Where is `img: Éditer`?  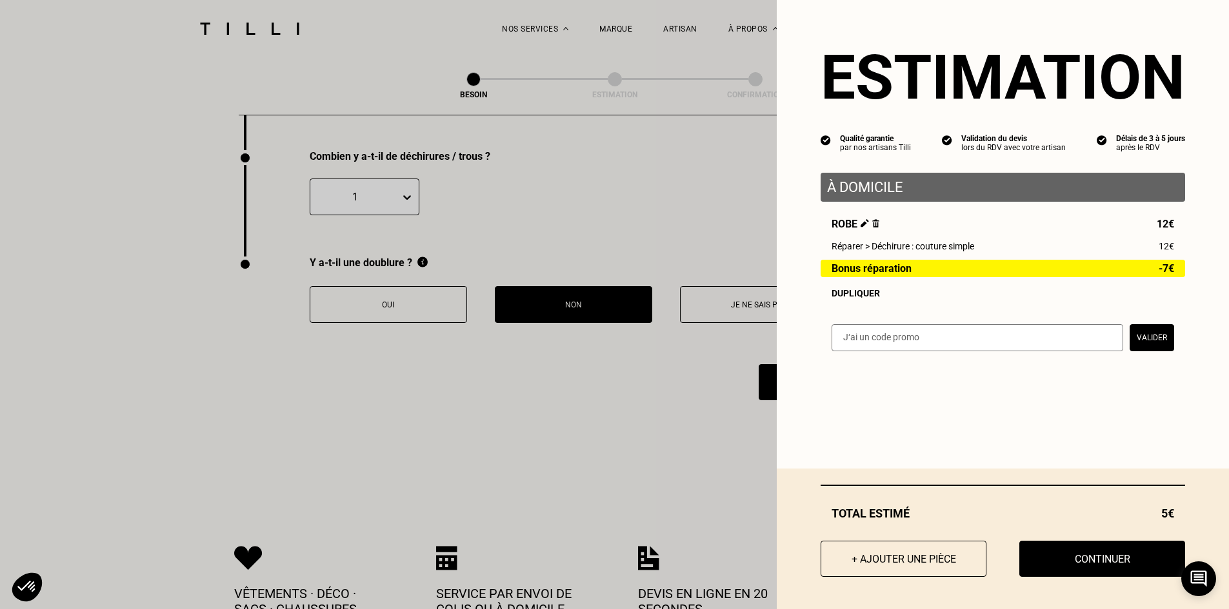 img: Éditer is located at coordinates (864, 223).